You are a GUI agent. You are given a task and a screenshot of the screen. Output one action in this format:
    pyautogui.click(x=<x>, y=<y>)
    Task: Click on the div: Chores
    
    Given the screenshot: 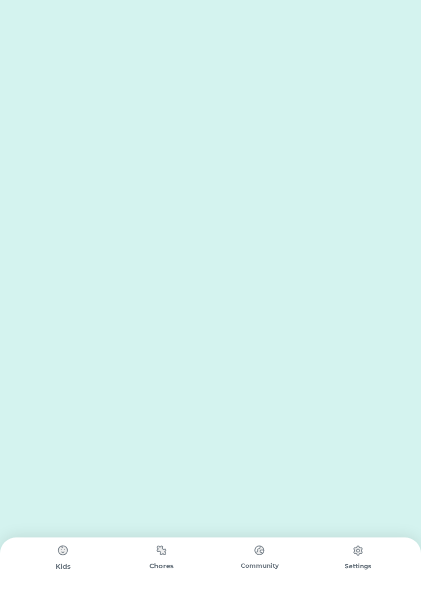 What is the action you would take?
    pyautogui.click(x=162, y=566)
    